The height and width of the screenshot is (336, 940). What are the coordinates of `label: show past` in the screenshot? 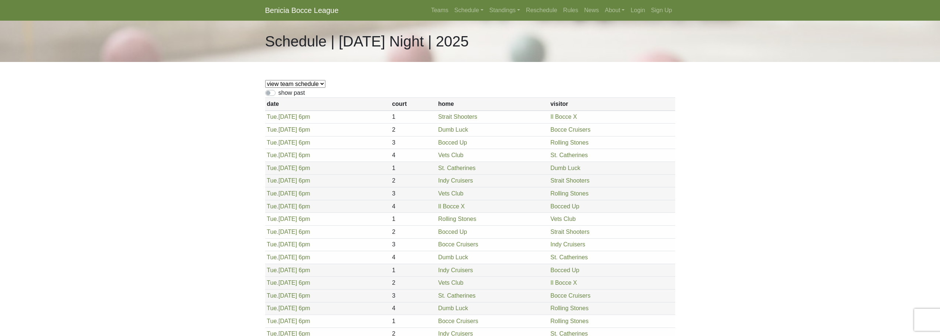 It's located at (292, 93).